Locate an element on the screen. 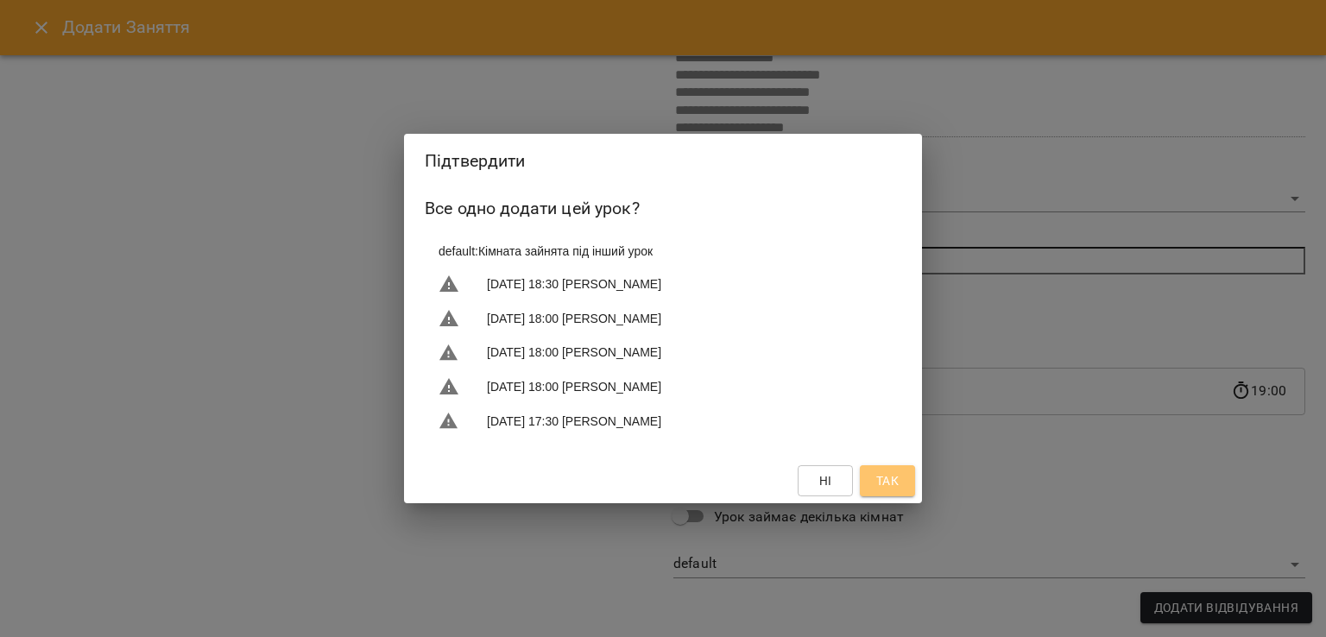 This screenshot has width=1326, height=637. h2: Підтвердити is located at coordinates (663, 161).